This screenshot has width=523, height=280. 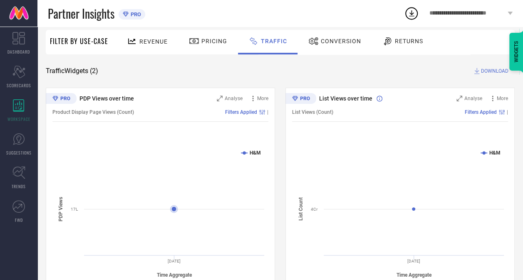 I want to click on span: SCORECARDS, so click(x=19, y=85).